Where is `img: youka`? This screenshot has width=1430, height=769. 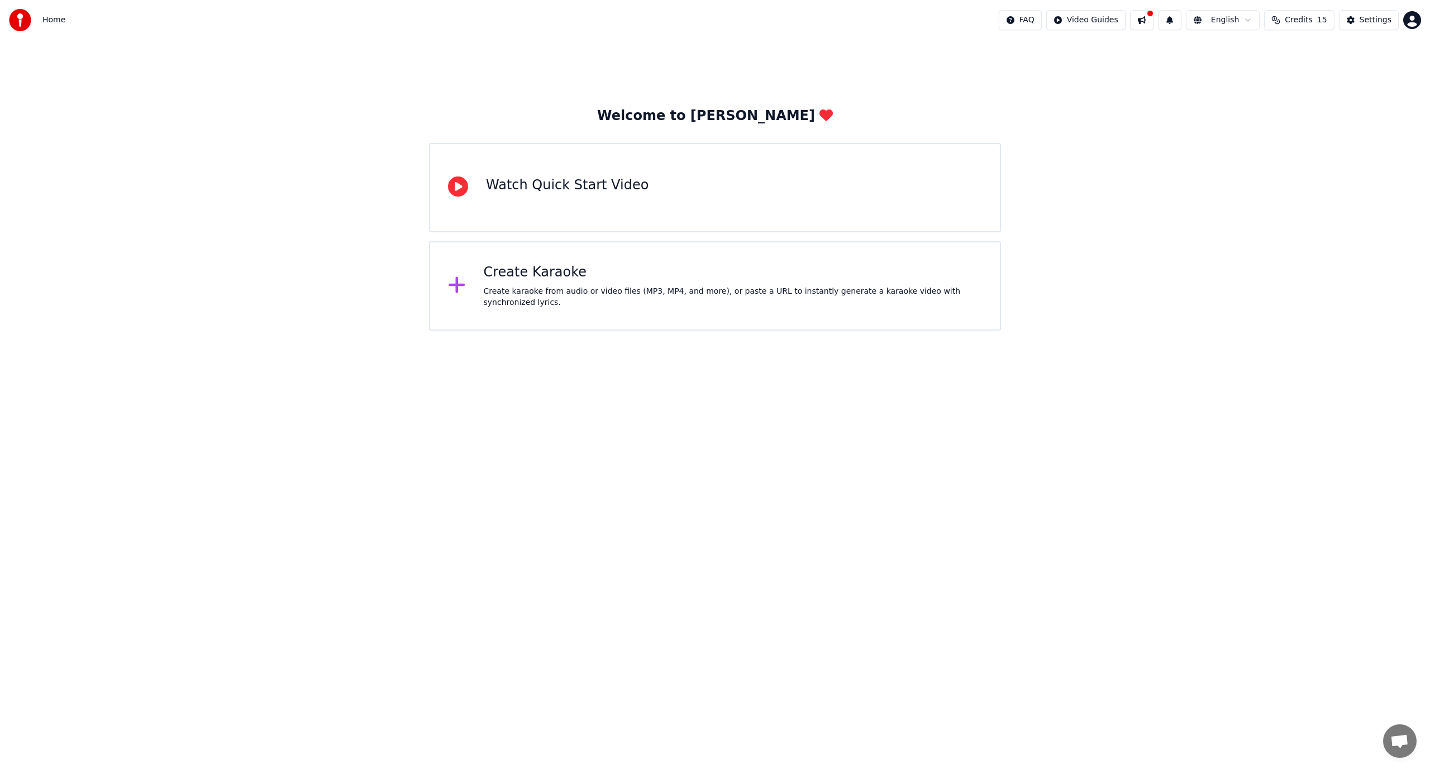 img: youka is located at coordinates (20, 20).